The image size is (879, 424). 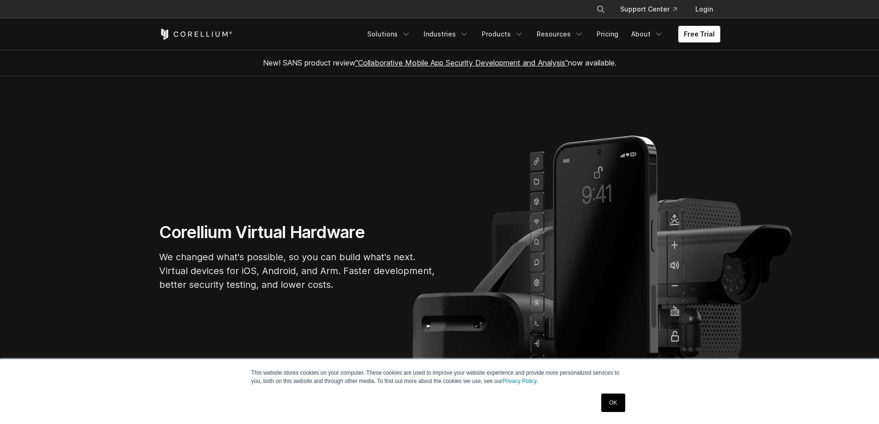 I want to click on a: "Collaborative Mobile App Security Development and Analysis", so click(x=461, y=63).